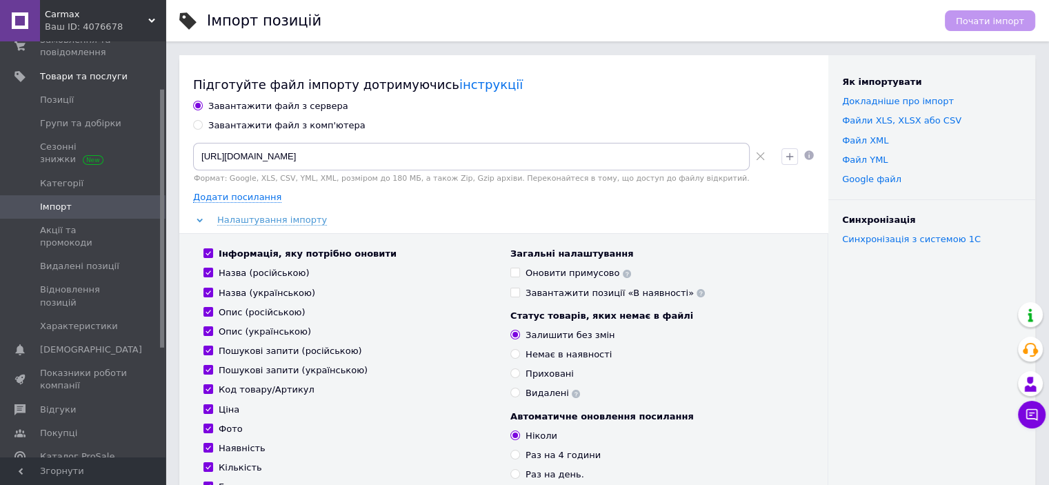 Image resolution: width=1049 pixels, height=485 pixels. I want to click on span: Видалені позиції, so click(79, 266).